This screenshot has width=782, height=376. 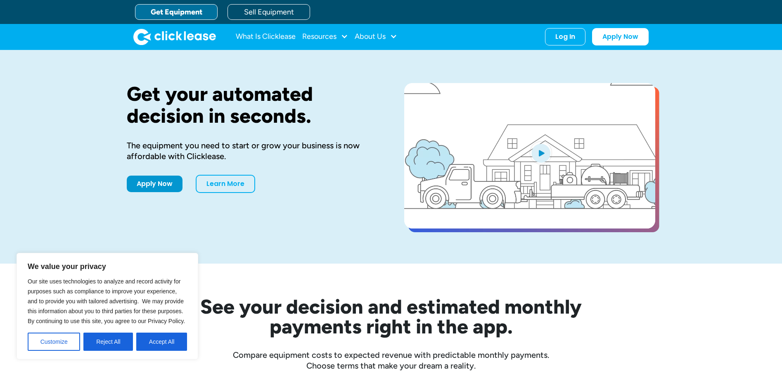 What do you see at coordinates (376, 37) in the screenshot?
I see `div: About Us` at bounding box center [376, 37].